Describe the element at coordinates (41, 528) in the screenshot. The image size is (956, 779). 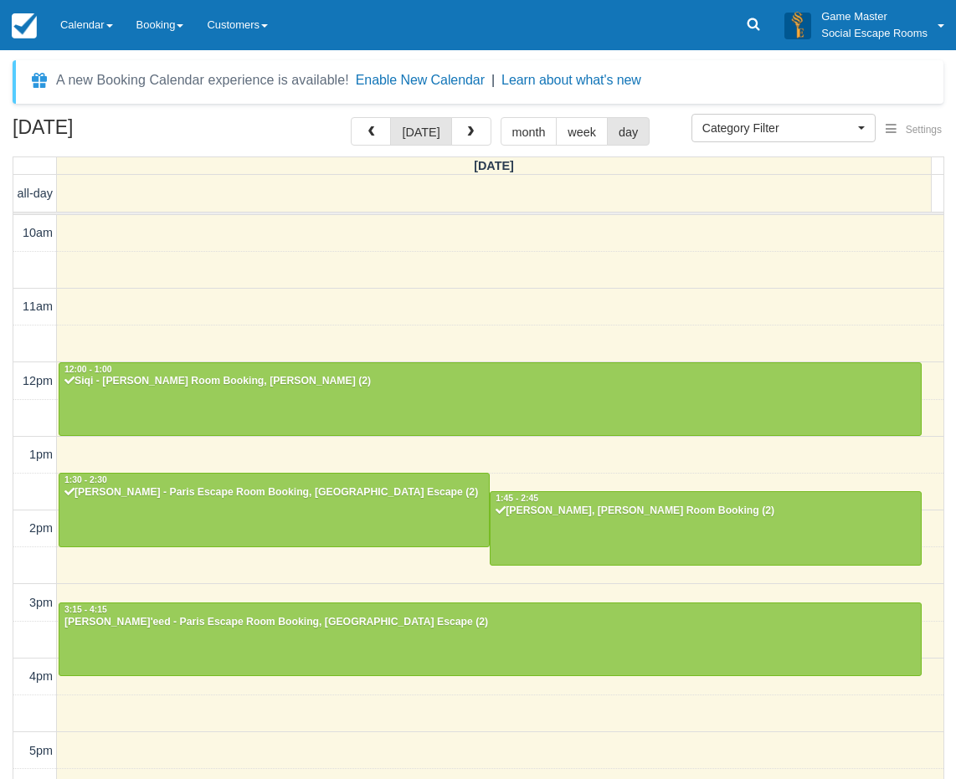
I see `span: 2pm` at that location.